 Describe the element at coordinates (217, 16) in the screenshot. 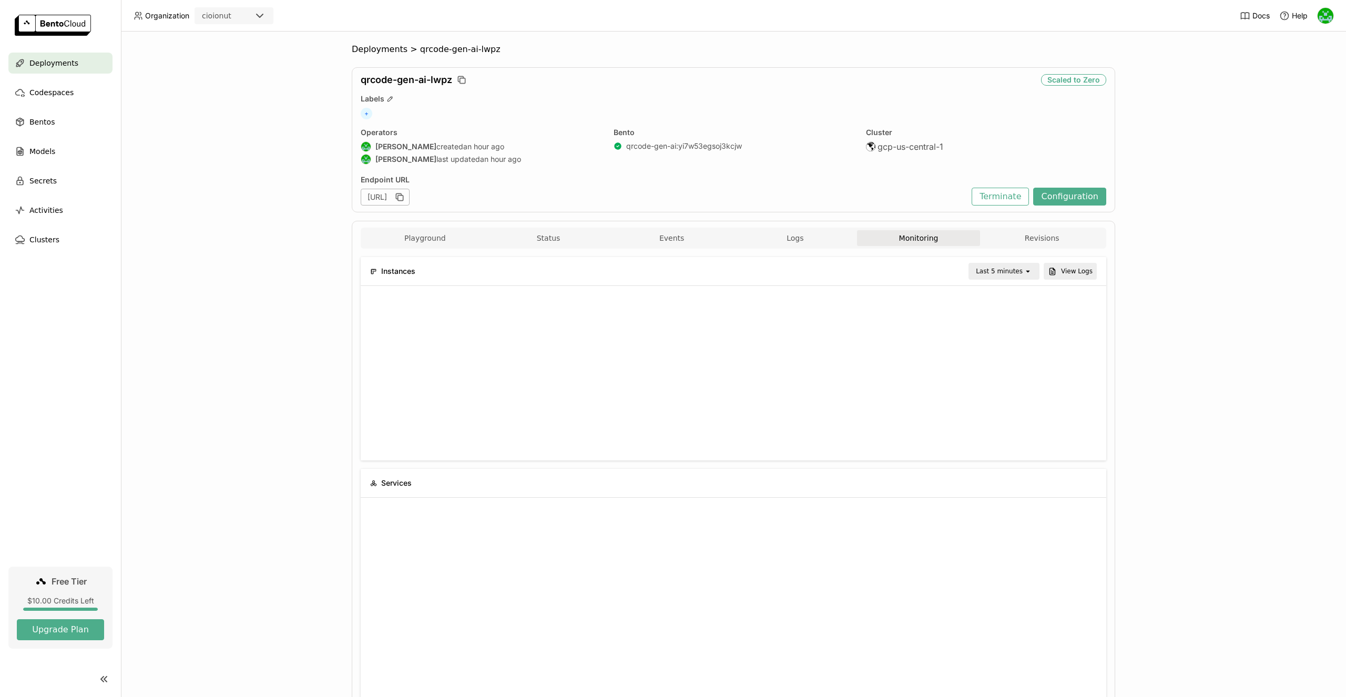

I see `div: cioionut` at that location.